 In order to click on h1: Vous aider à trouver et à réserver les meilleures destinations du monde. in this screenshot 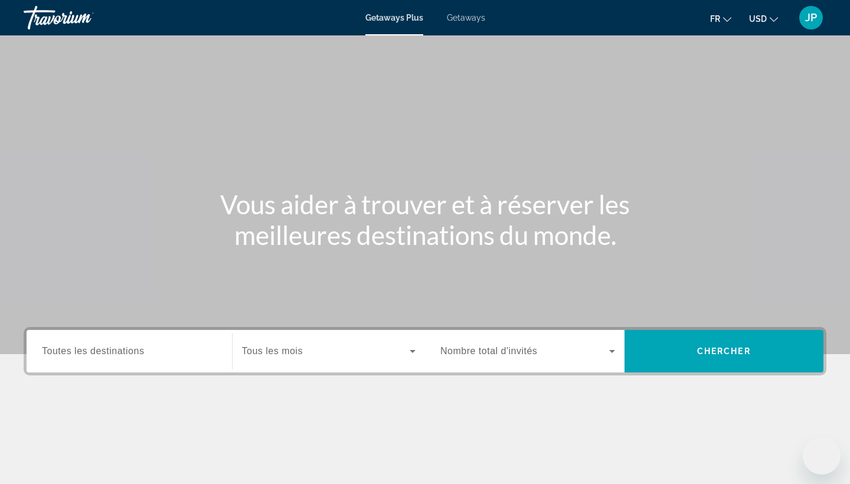, I will do `click(425, 220)`.